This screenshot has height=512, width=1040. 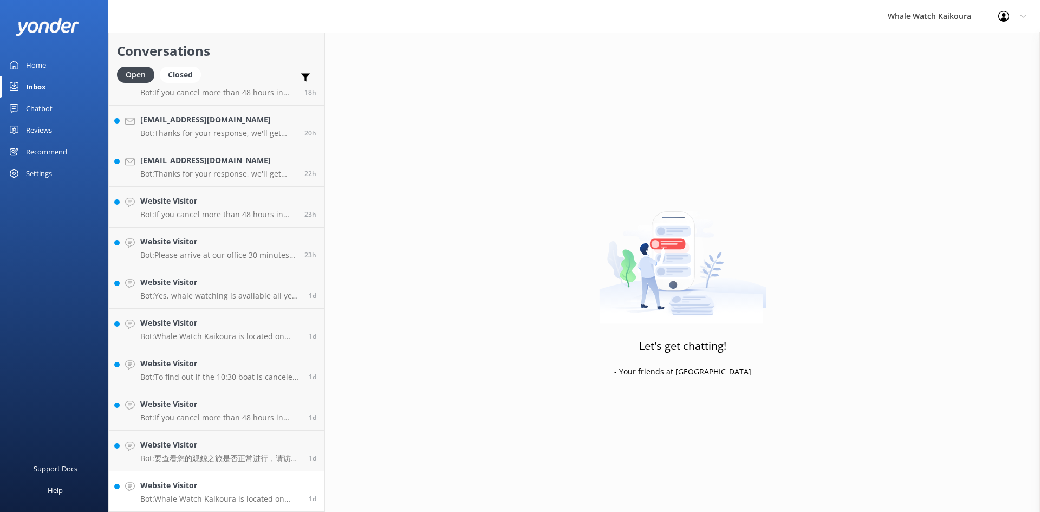 What do you see at coordinates (217, 451) in the screenshot?
I see `a: Website VisitorBot:要查看您的观鲸之旅是否正常进行，请访问我们网站顶部的“Cruise Status”按钮以获取最新的天气和航行更新。1d` at bounding box center [217, 451].